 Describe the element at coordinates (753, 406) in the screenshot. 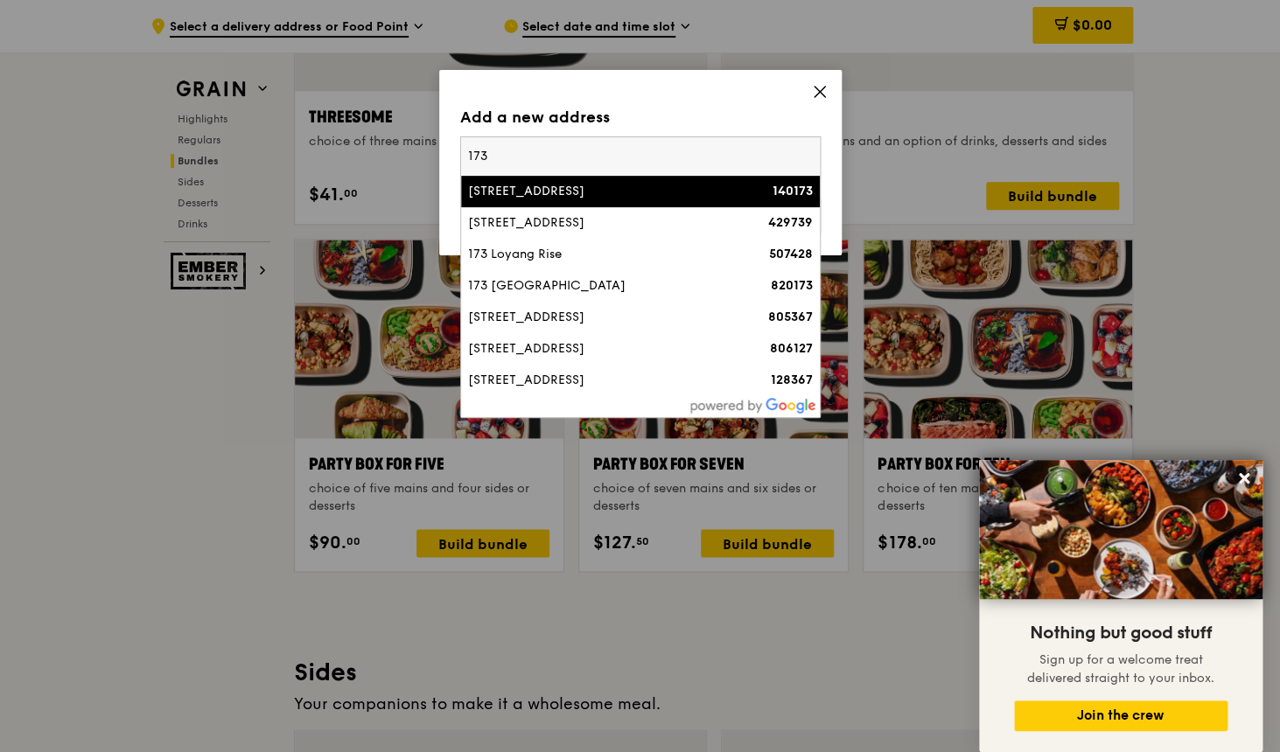

I see `img: powered-by-google.60e8a832.png` at that location.